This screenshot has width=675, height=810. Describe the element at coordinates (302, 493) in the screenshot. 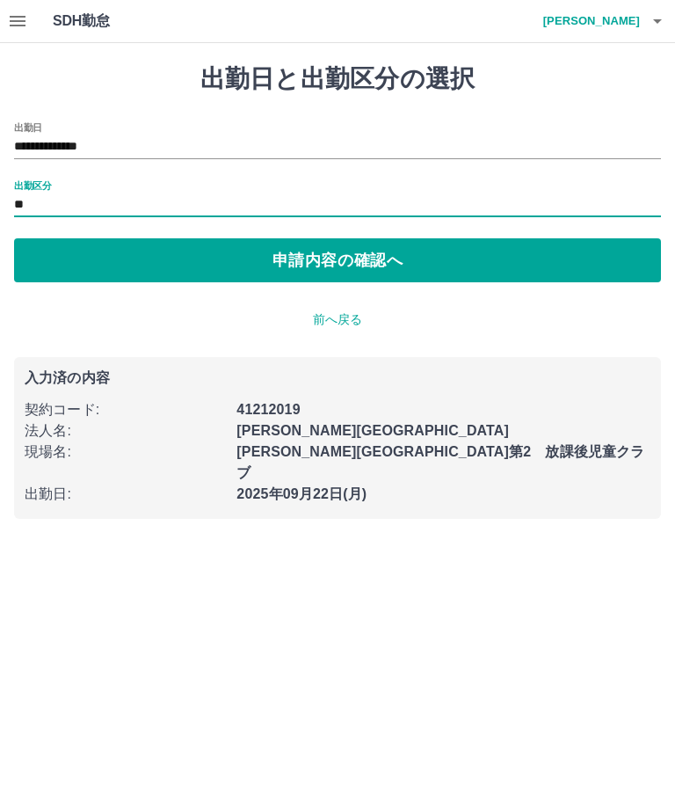

I see `b: 2025年09月22日(月)` at that location.